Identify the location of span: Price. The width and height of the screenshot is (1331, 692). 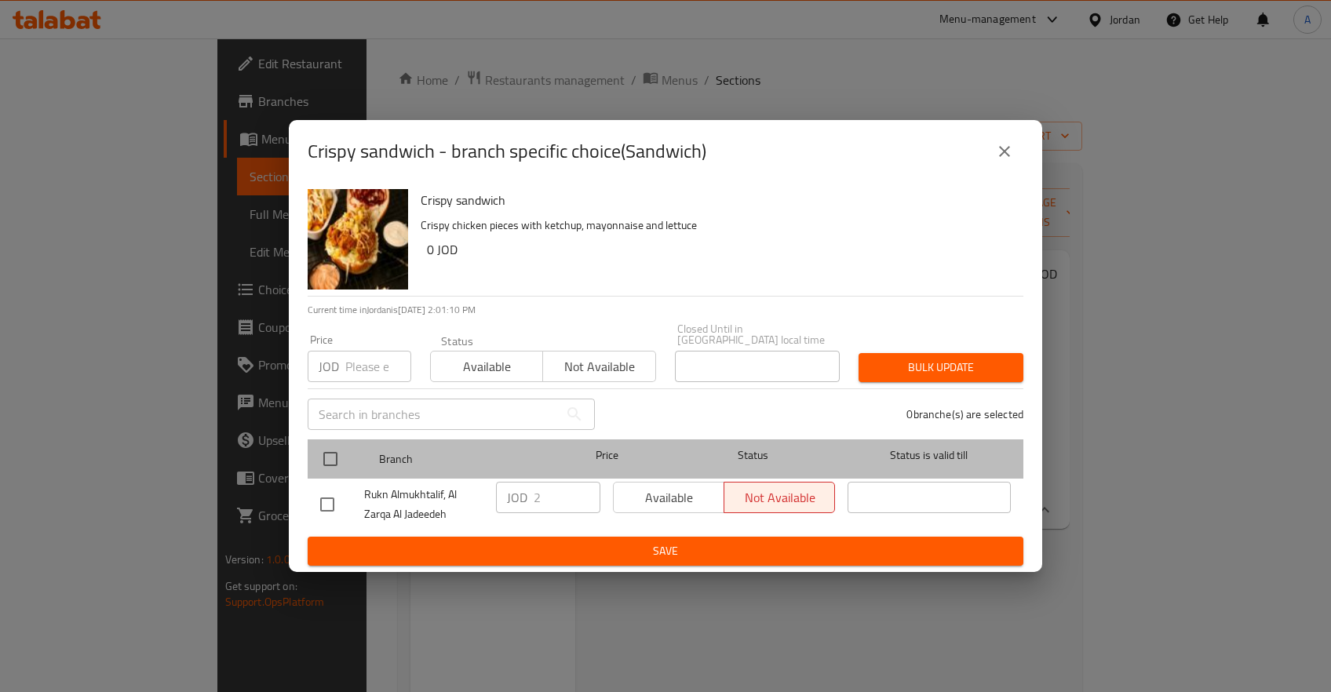
(607, 455).